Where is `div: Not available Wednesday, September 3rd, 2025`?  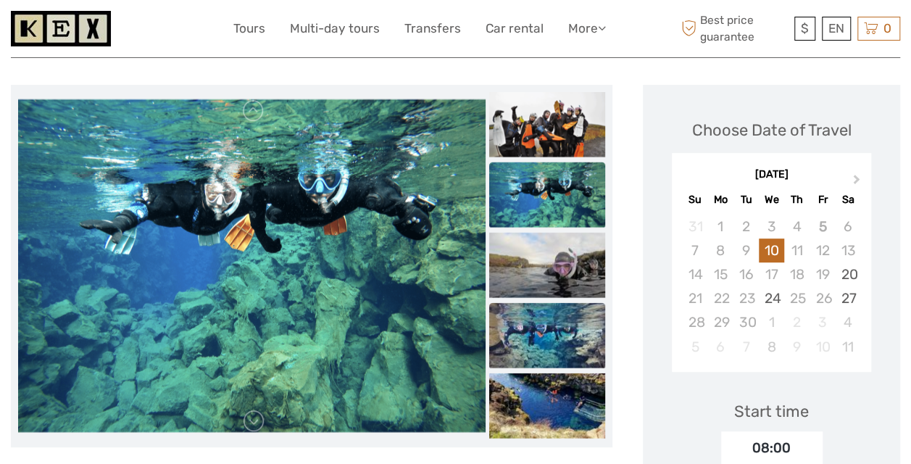 div: Not available Wednesday, September 3rd, 2025 is located at coordinates (771, 226).